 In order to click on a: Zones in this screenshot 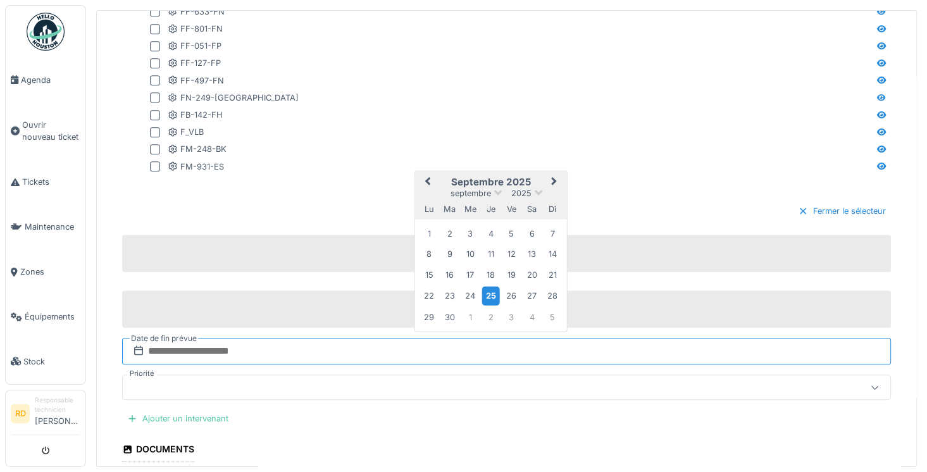, I will do `click(46, 272)`.